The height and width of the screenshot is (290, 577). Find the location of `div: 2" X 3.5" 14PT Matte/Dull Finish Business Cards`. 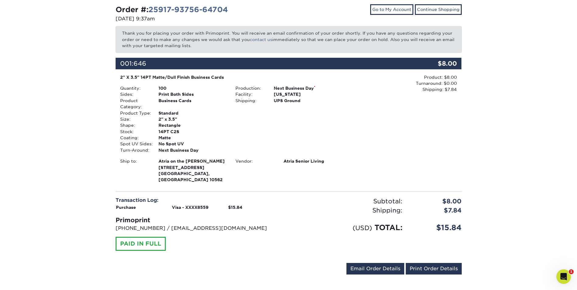

div: 2" X 3.5" 14PT Matte/Dull Finish Business Cards is located at coordinates (231, 77).